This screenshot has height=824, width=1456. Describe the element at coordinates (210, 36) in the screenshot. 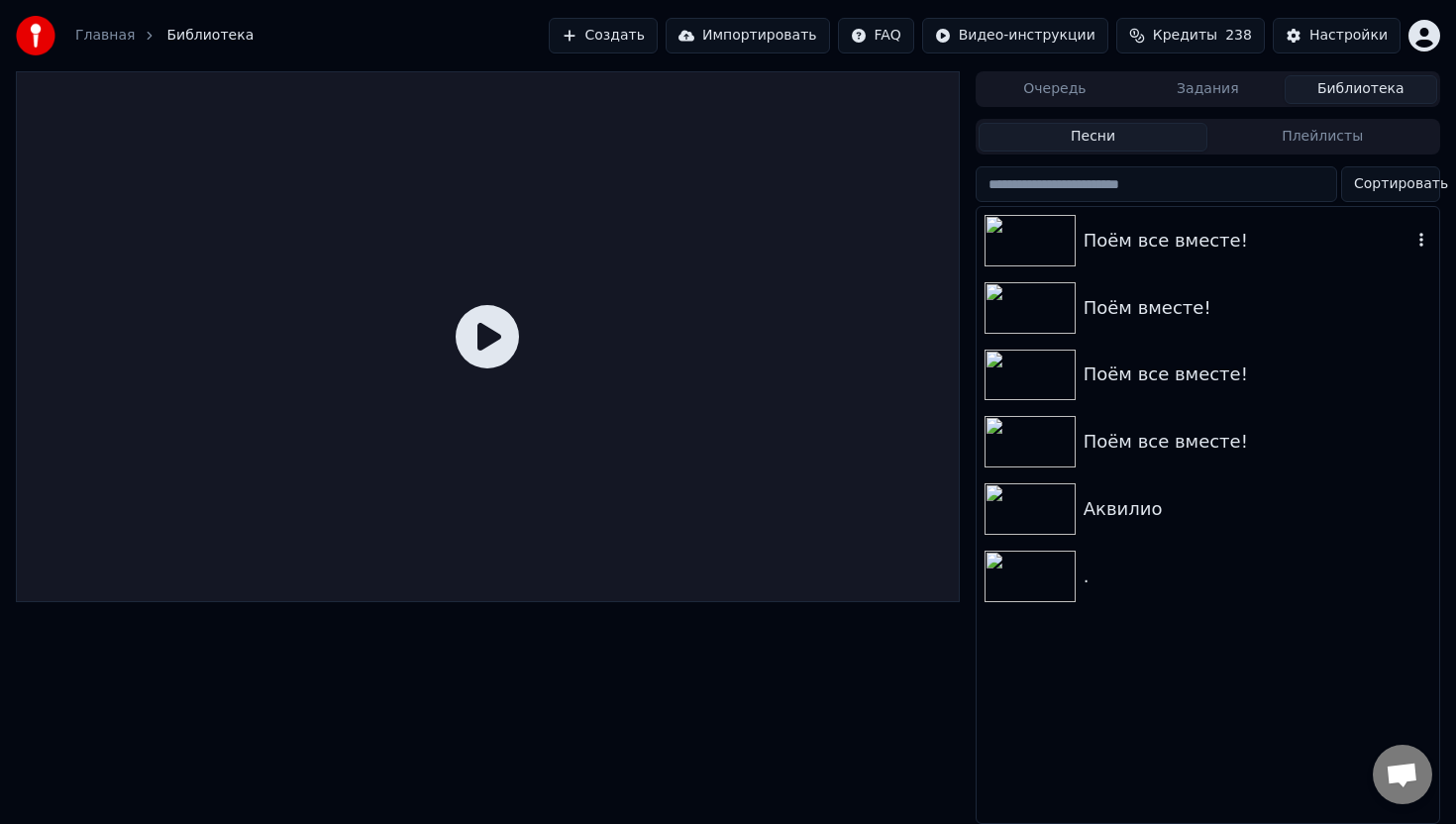

I see `span: Библиотека` at that location.